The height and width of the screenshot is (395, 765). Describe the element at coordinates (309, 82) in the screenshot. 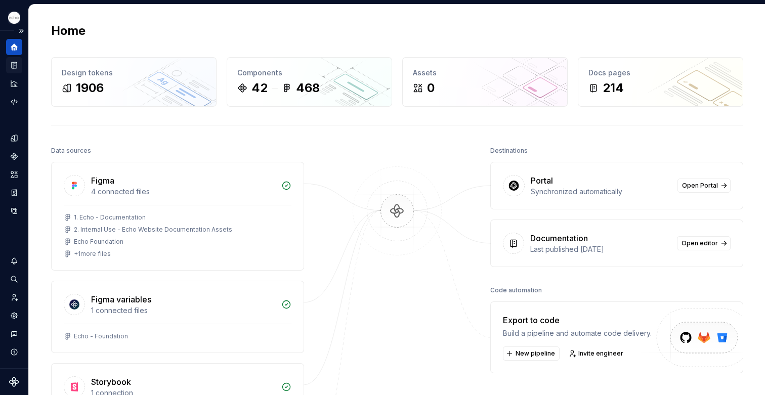

I see `a: Components42468` at that location.